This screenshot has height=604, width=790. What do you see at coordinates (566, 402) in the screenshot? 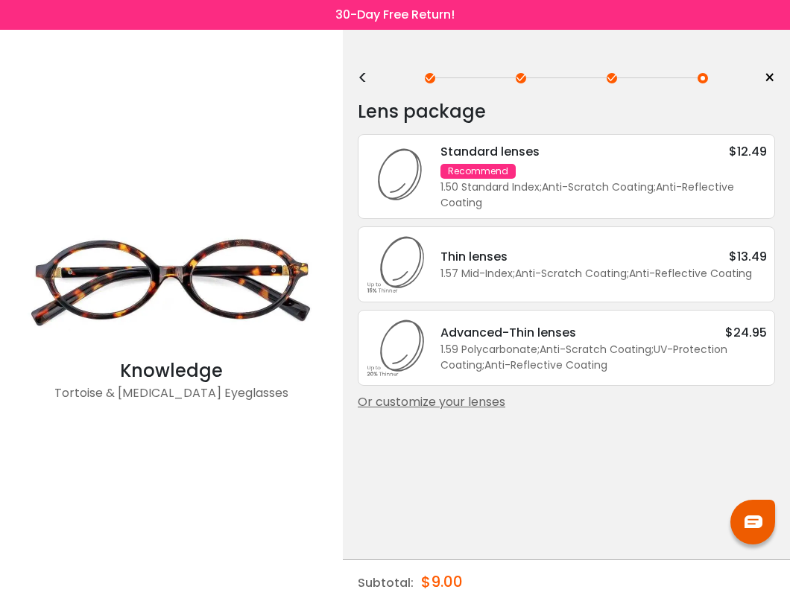
I see `div: Or customize your lenses` at bounding box center [566, 402].